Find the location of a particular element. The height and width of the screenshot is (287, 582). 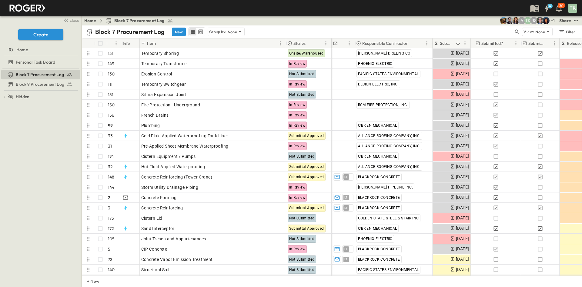

p: 130 is located at coordinates (111, 74).